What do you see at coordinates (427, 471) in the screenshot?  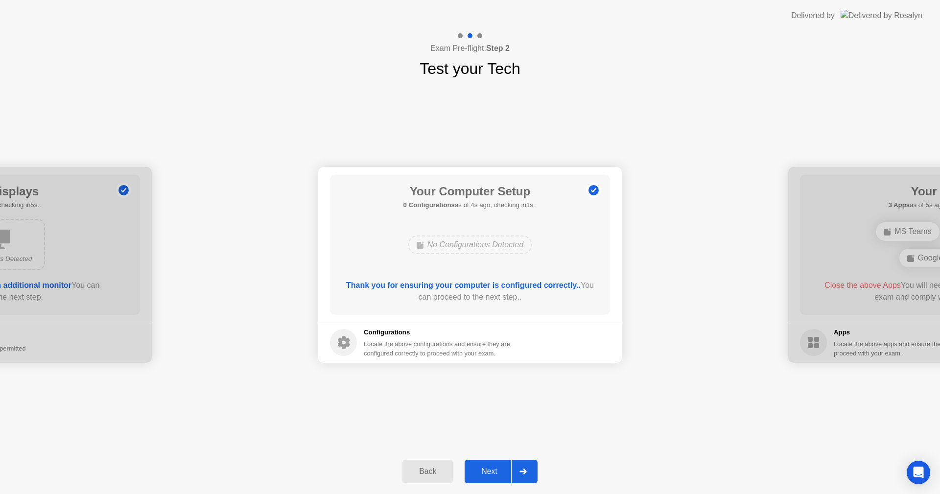 I see `div: Back` at bounding box center [427, 471].